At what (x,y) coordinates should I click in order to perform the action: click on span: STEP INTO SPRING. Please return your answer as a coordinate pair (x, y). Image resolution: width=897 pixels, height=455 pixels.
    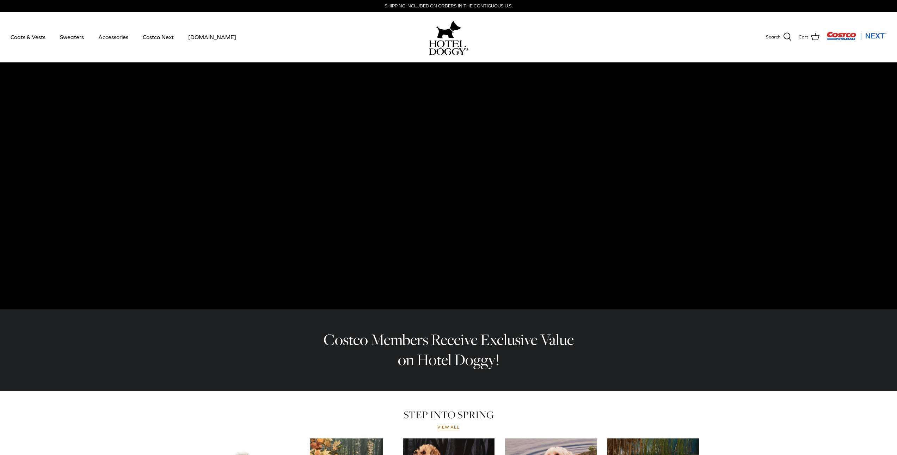
    Looking at the image, I should click on (449, 415).